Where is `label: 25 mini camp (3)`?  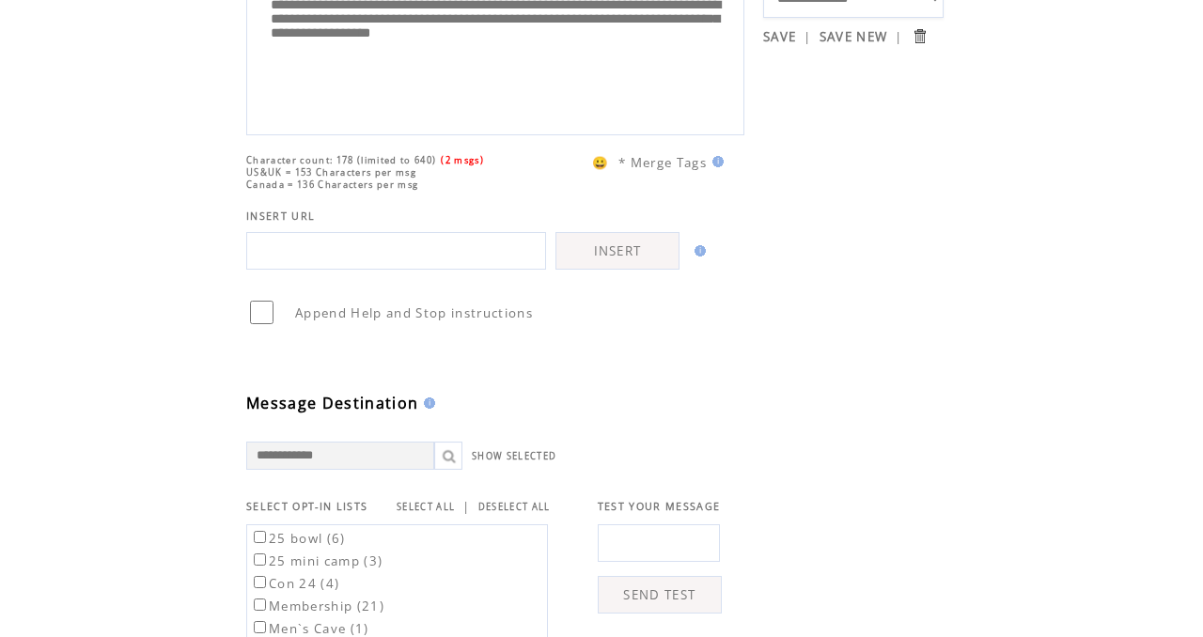 label: 25 mini camp (3) is located at coordinates (316, 561).